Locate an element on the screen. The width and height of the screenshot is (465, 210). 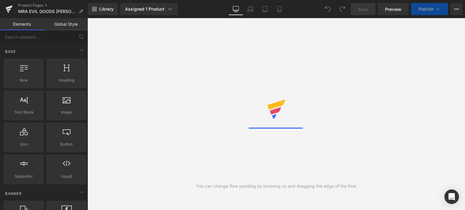
a: Laptop is located at coordinates (250, 9).